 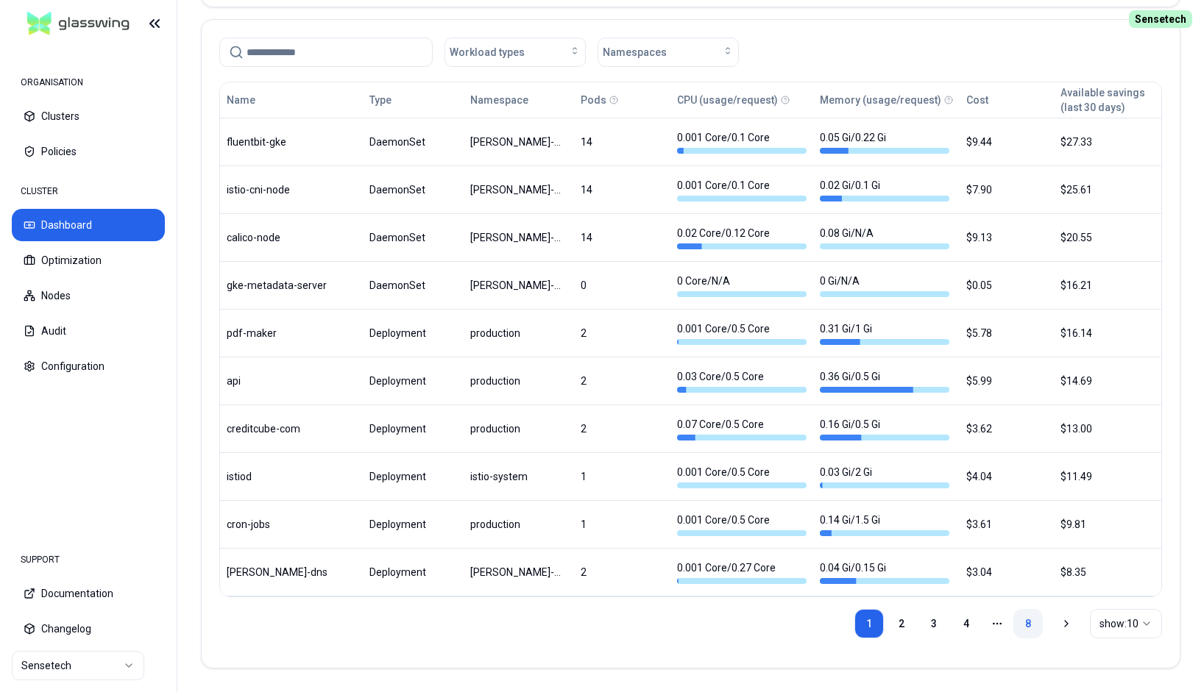 I want to click on div: $20.55, so click(x=1107, y=238).